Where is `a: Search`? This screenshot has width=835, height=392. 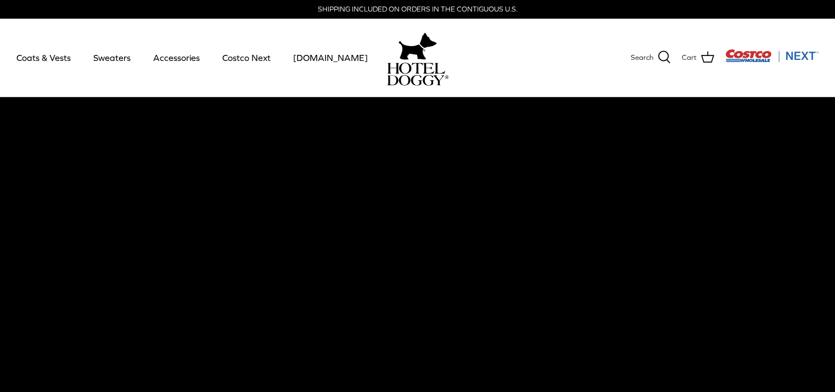
a: Search is located at coordinates (650, 58).